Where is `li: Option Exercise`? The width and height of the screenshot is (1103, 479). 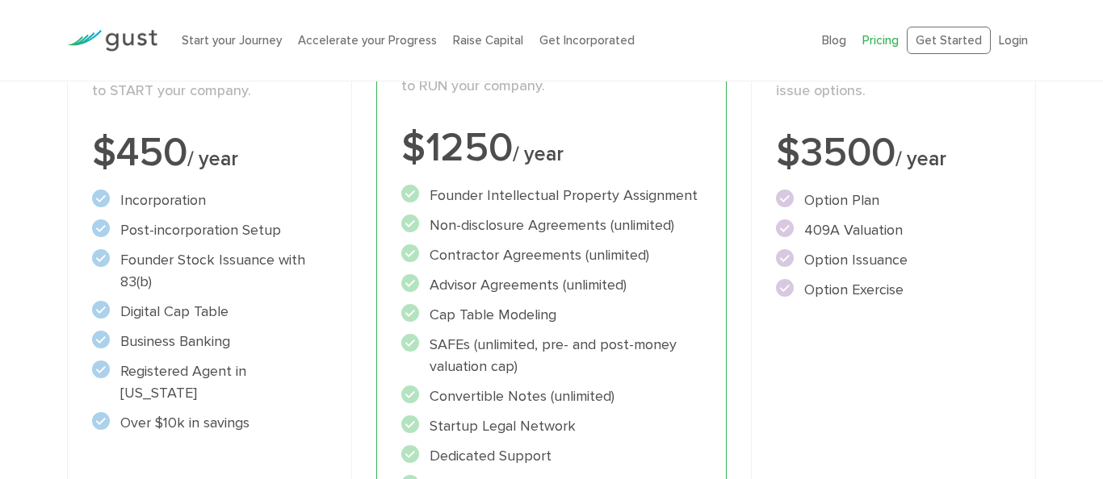
li: Option Exercise is located at coordinates (893, 290).